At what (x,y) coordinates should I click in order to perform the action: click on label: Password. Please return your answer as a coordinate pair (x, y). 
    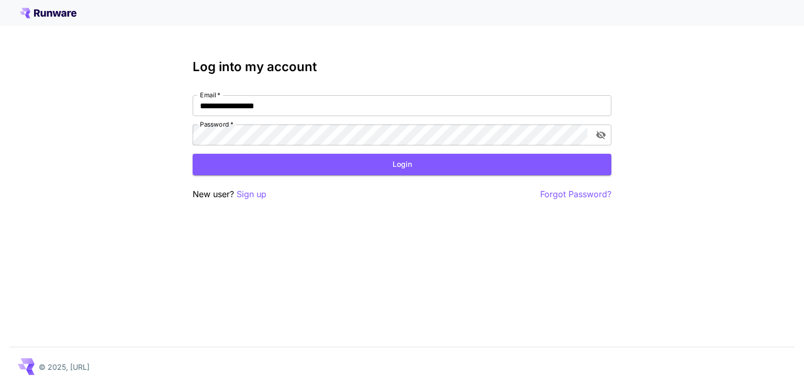
    Looking at the image, I should click on (217, 124).